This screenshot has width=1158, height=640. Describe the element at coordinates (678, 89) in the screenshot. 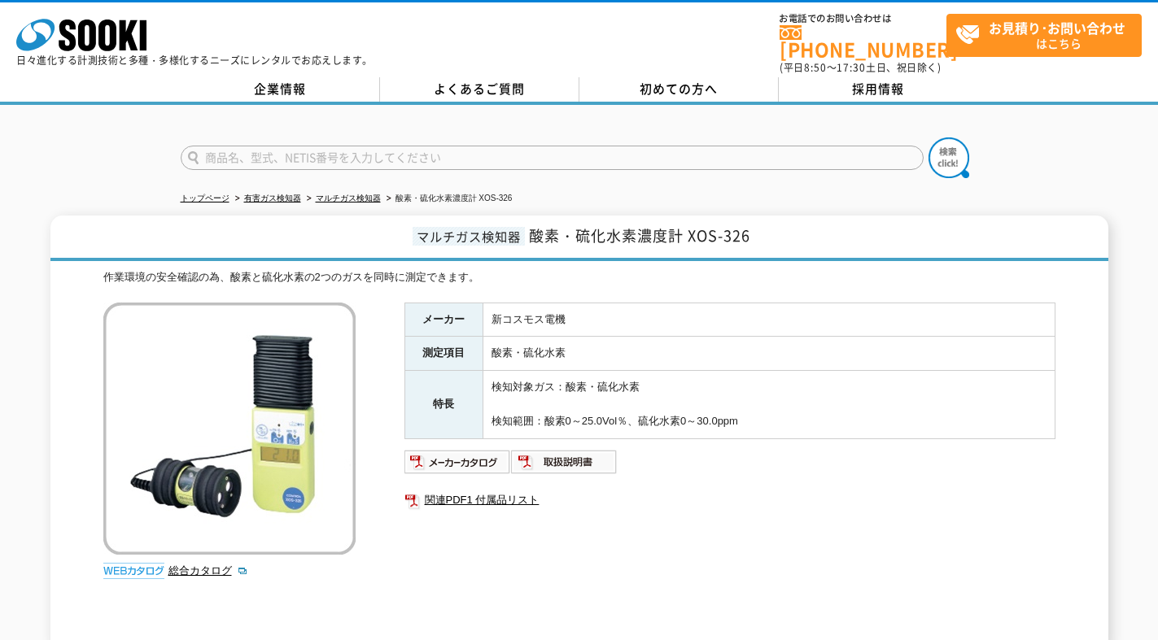

I see `a: 初めての方へ` at that location.